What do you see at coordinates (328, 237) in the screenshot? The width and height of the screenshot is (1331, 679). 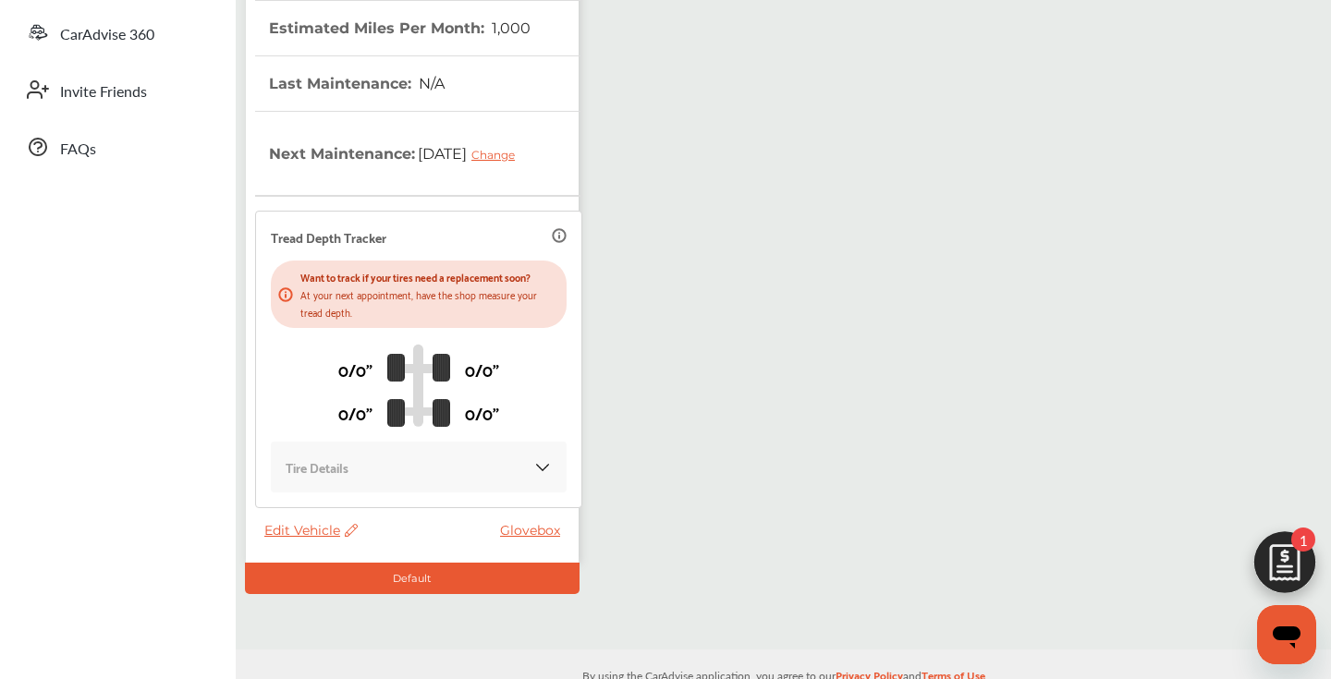 I see `p: Tread Depth Tracker` at bounding box center [328, 237].